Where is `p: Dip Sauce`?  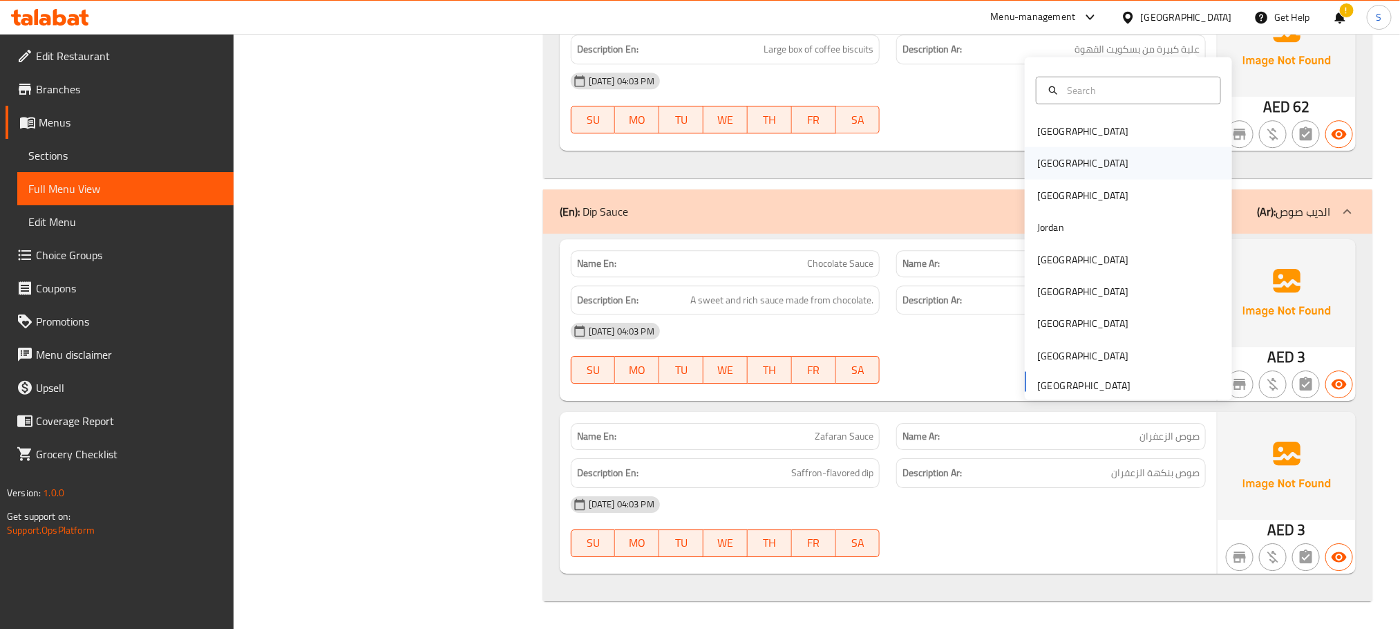
p: Dip Sauce is located at coordinates (593, 211).